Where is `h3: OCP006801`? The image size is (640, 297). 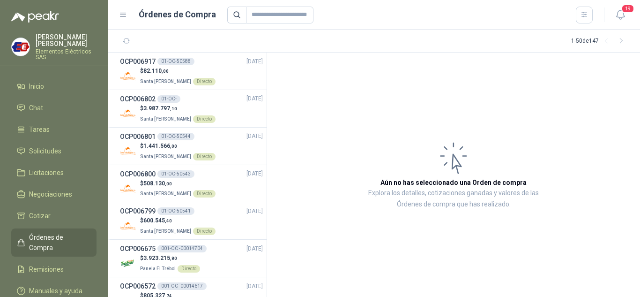
h3: OCP006801 is located at coordinates (138, 136).